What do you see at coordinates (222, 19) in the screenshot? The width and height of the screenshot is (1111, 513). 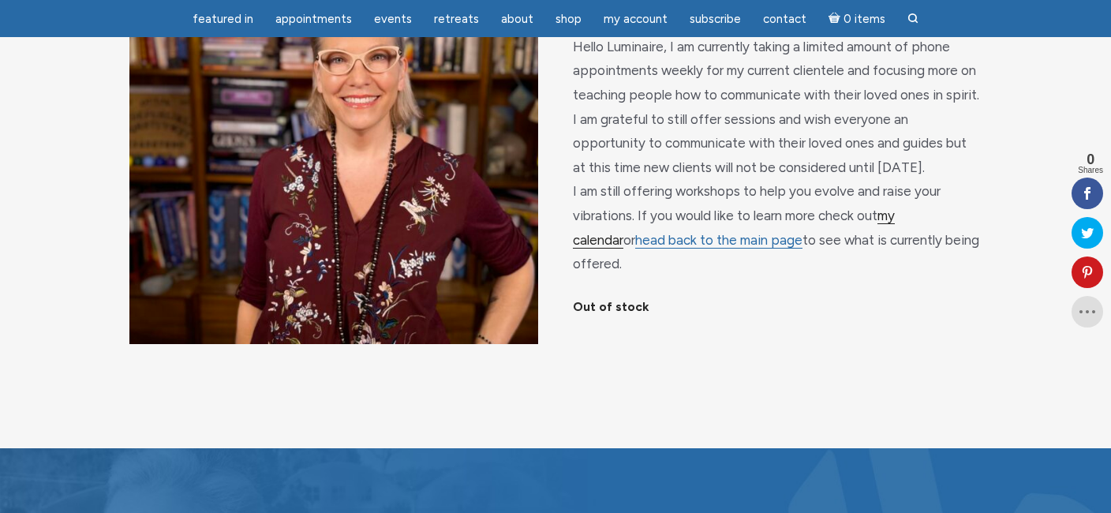 I see `span: featured in` at bounding box center [222, 19].